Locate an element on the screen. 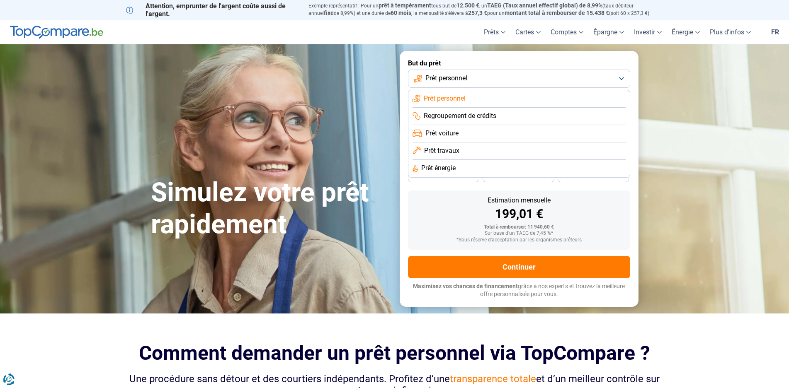 This screenshot has height=388, width=789. div: Total à rembourser: 11 940,60 € is located at coordinates (519, 228).